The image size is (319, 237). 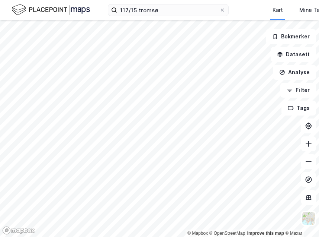 What do you see at coordinates (291, 36) in the screenshot?
I see `button: Bokmerker` at bounding box center [291, 36].